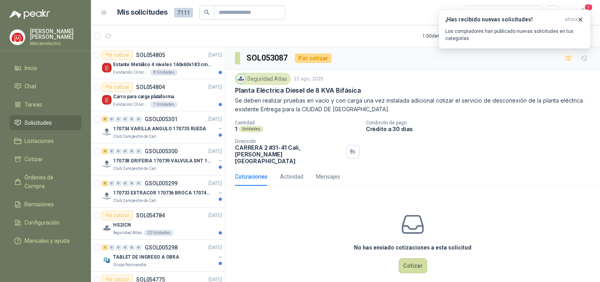 Image resolution: width=600 pixels, height=282 pixels. What do you see at coordinates (298, 90) in the screenshot?
I see `p: Planta Eléctrica Diesel de 8 KVA Bifásica` at bounding box center [298, 90].